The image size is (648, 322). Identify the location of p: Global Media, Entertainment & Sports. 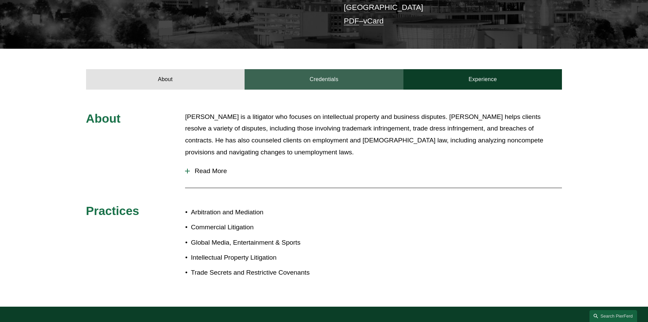
(257, 242).